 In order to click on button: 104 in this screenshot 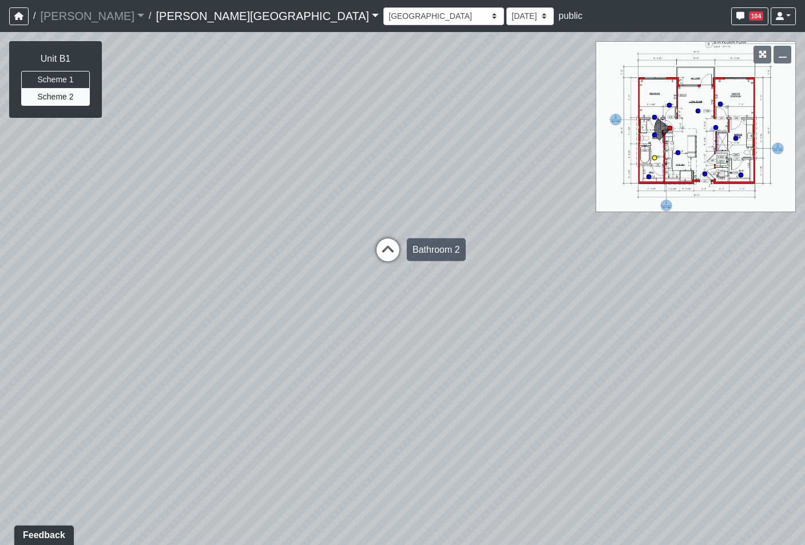, I will do `click(750, 16)`.